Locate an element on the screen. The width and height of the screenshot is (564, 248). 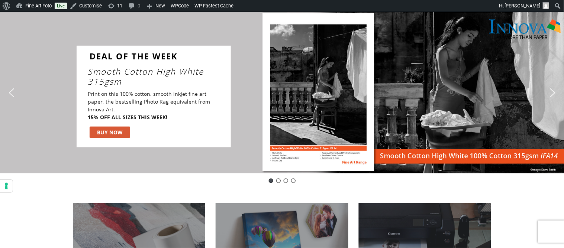
div: BUY NOW is located at coordinates (110, 132).